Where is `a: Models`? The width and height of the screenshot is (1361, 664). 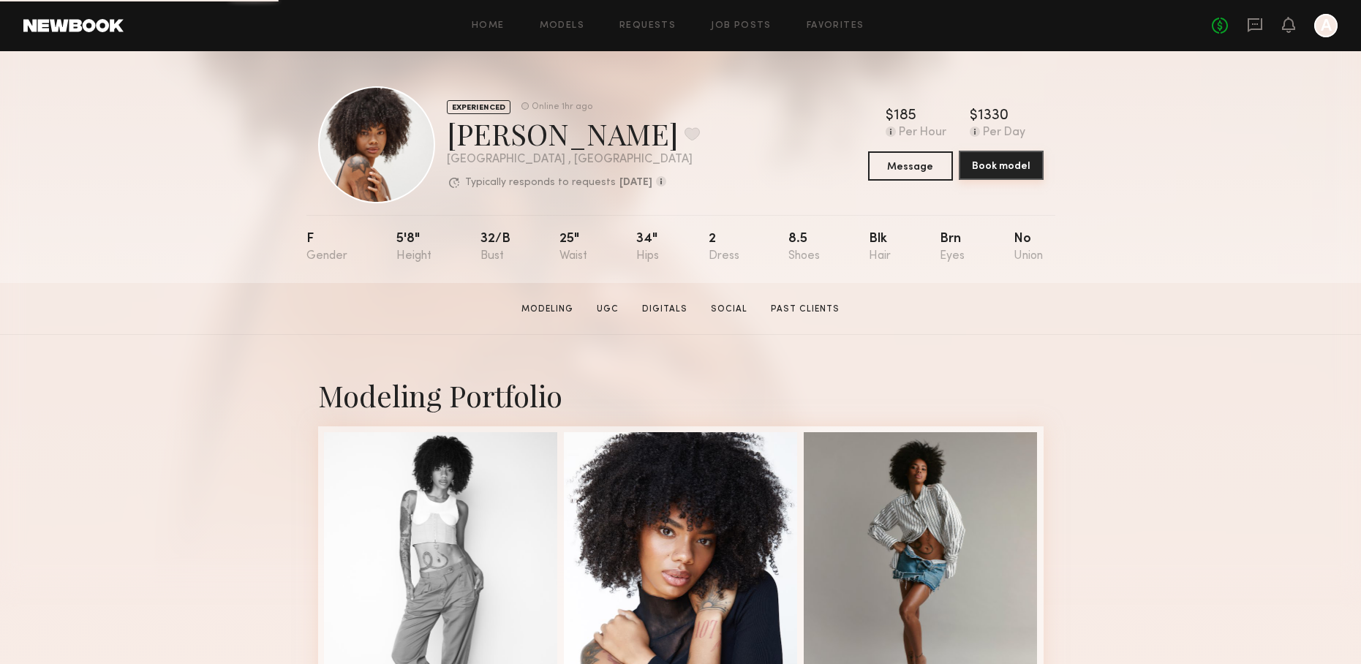 a: Models is located at coordinates (562, 26).